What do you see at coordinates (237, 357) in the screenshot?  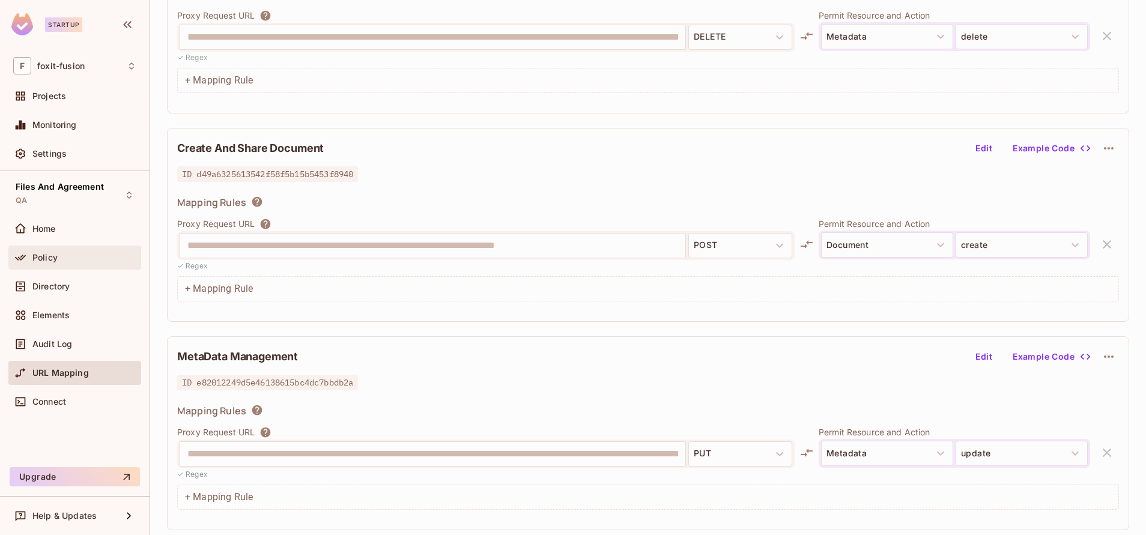 I see `h2: MetaData Management` at bounding box center [237, 357].